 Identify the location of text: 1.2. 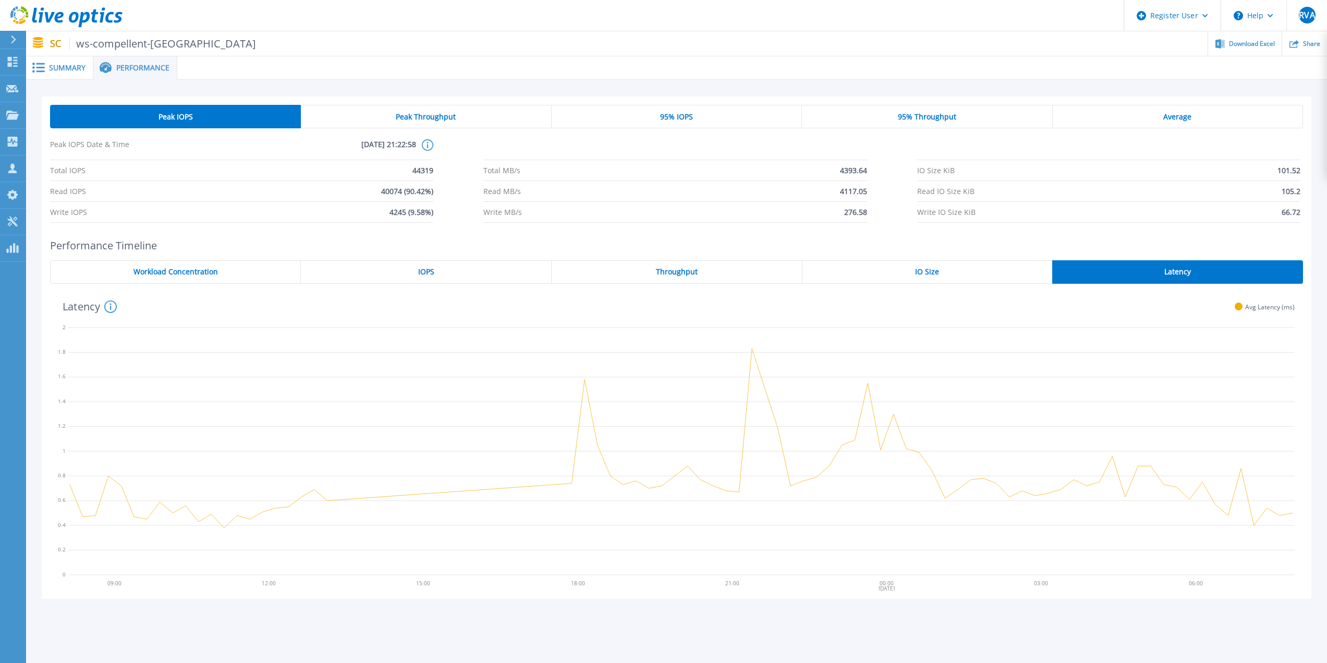
(62, 425).